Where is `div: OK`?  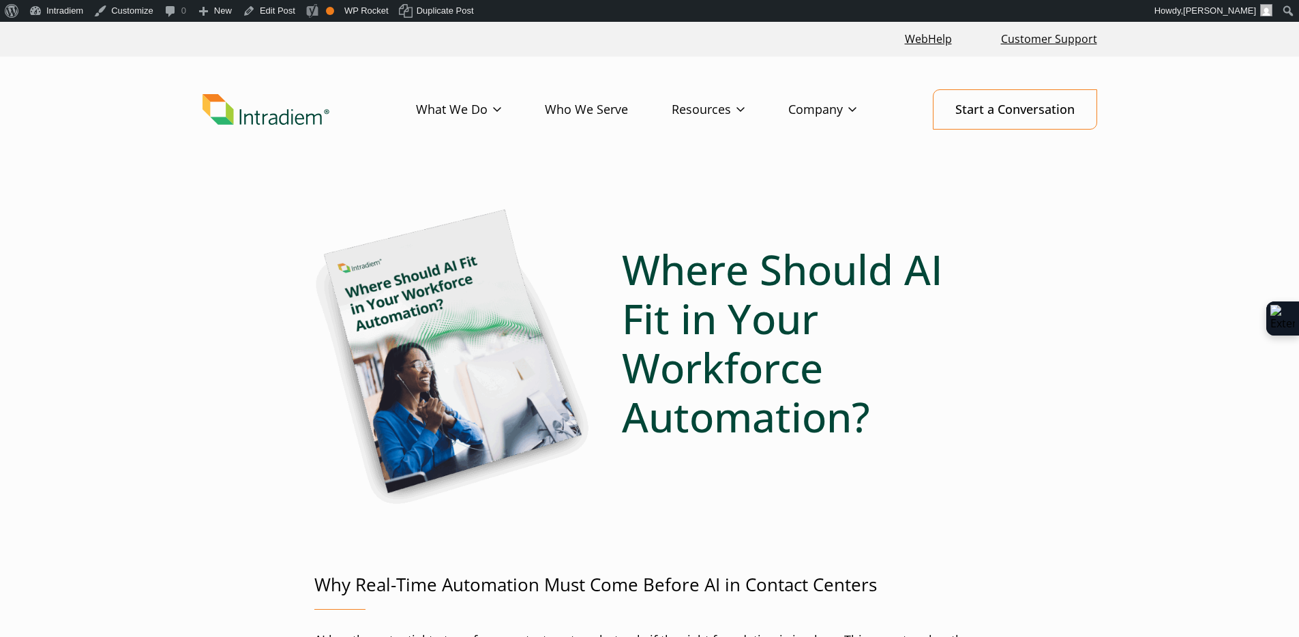
div: OK is located at coordinates (330, 11).